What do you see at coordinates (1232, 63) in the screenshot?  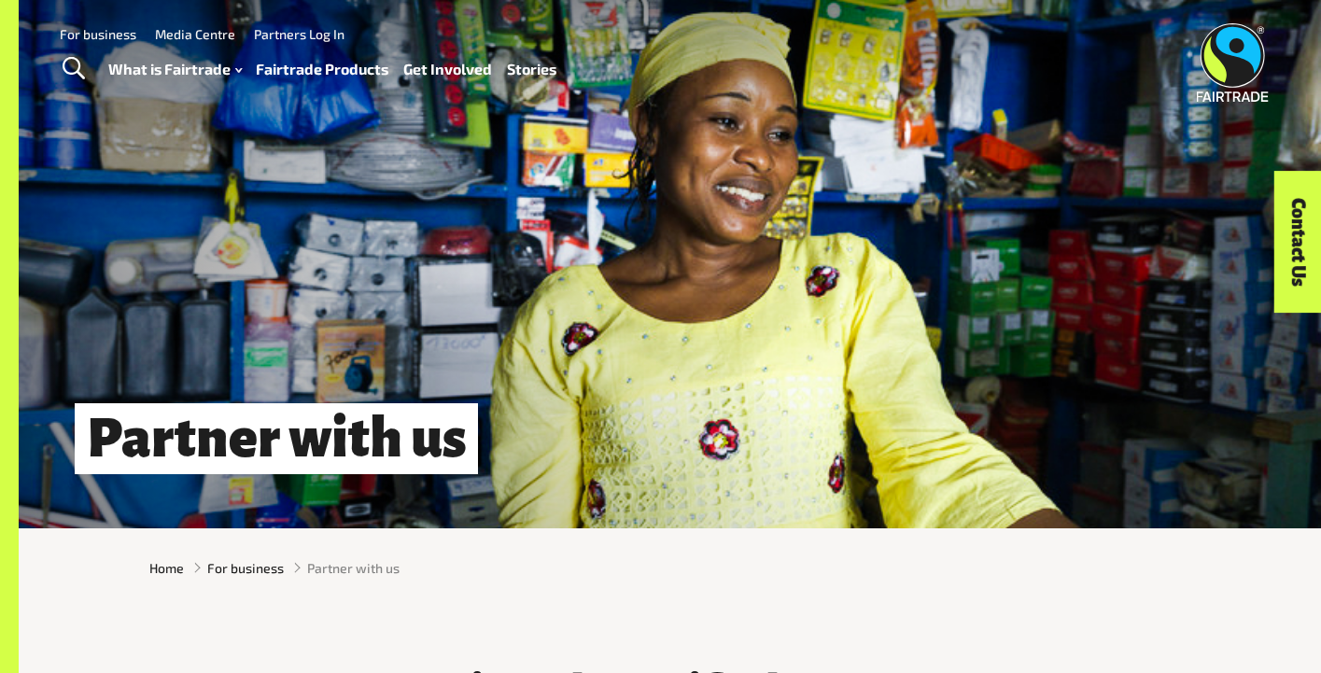 I see `img: Fairtrade Australia New Zealand logo` at bounding box center [1232, 63].